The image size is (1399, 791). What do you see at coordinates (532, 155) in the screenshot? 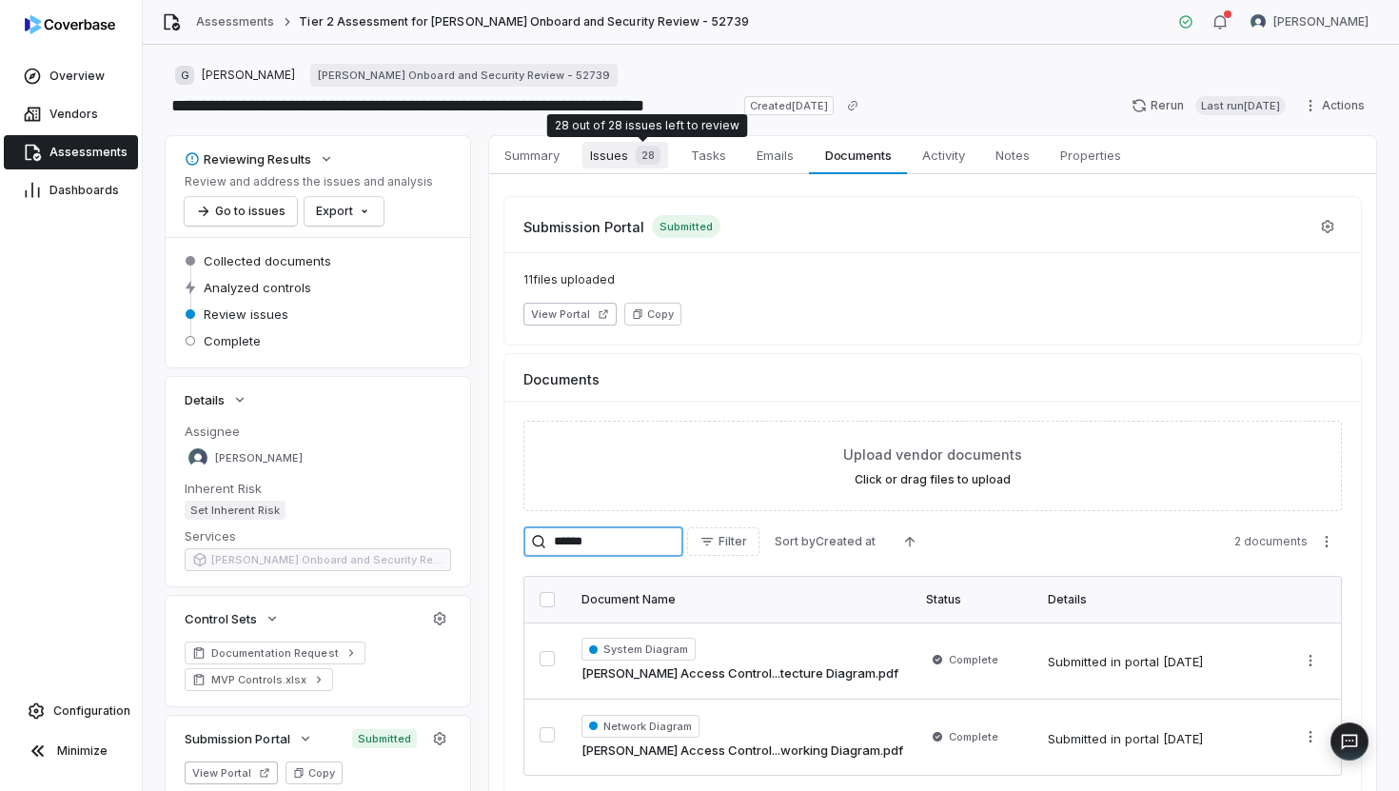
I see `span: Summary` at bounding box center [532, 155].